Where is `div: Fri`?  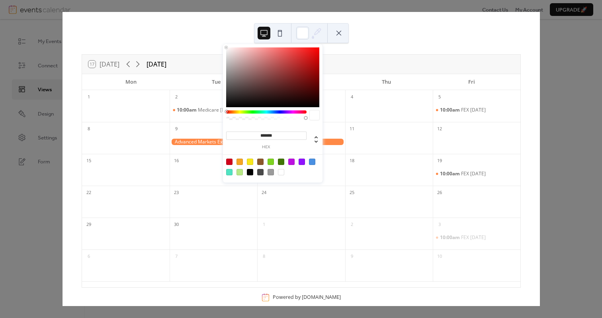 div: Fri is located at coordinates (471, 82).